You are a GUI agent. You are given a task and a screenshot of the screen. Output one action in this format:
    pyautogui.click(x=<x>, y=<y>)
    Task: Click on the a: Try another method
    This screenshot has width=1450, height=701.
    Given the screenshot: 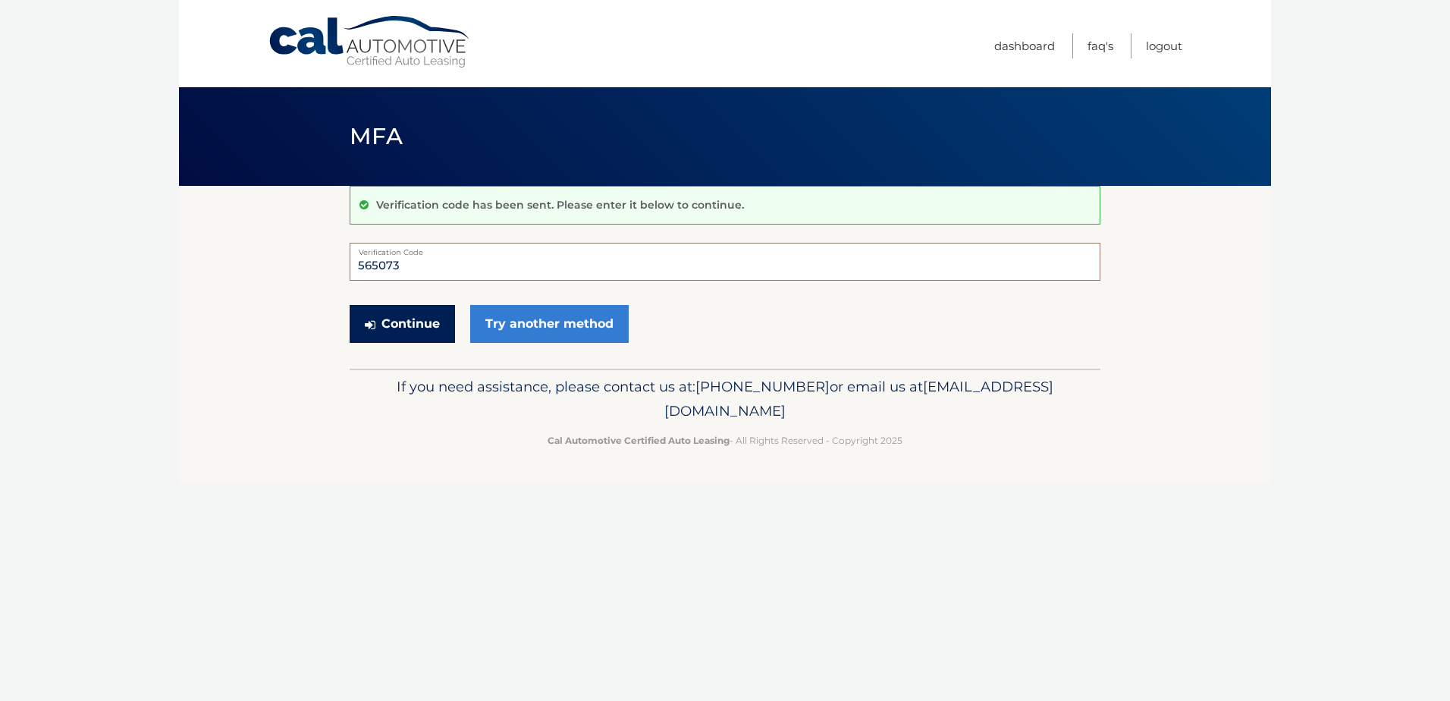 What is the action you would take?
    pyautogui.click(x=549, y=324)
    